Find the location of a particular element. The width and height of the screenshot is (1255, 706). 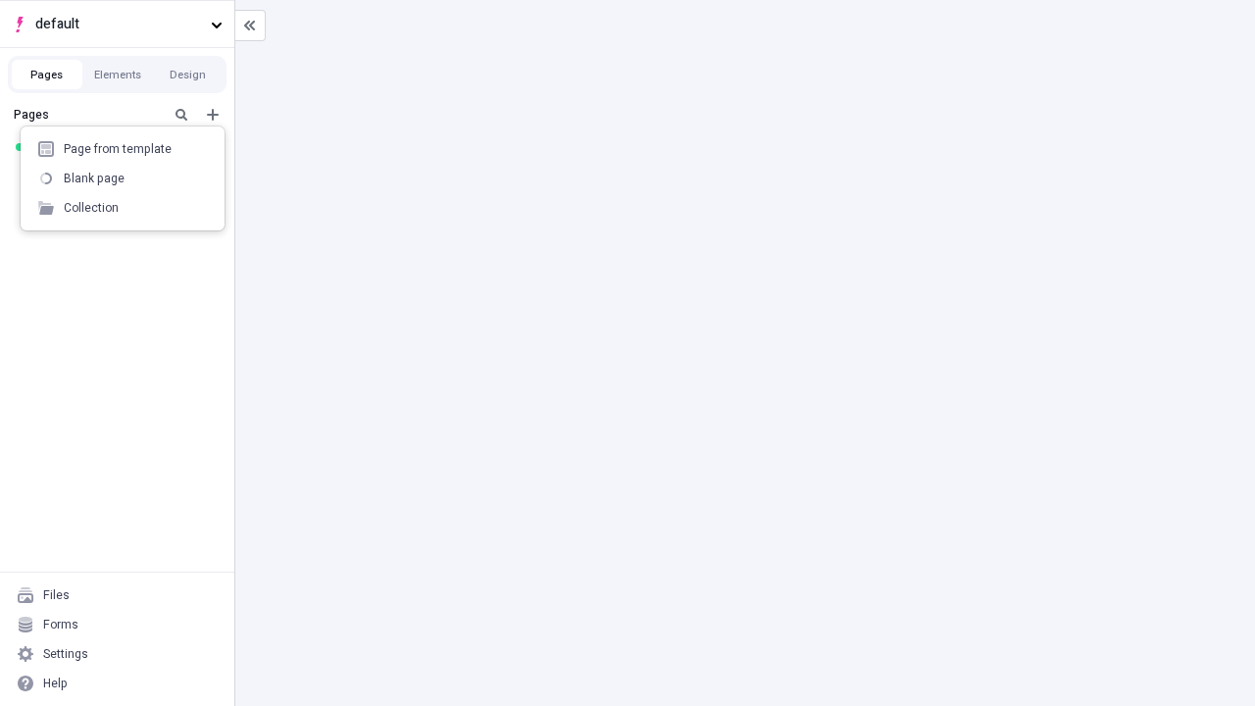

div: Settings is located at coordinates (66, 654).